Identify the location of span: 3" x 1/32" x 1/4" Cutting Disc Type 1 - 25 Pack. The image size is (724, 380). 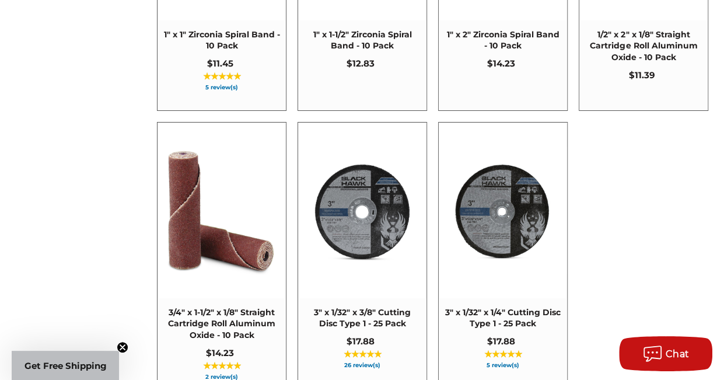
(503, 318).